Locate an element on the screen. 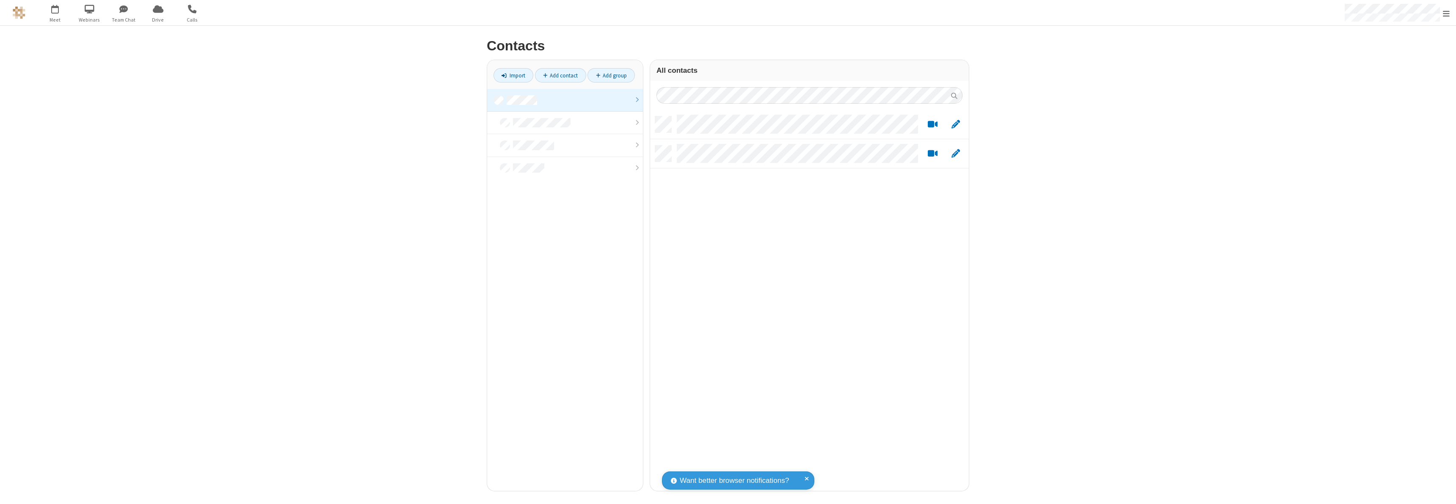 The height and width of the screenshot is (504, 1456). h3: All contacts is located at coordinates (809, 70).